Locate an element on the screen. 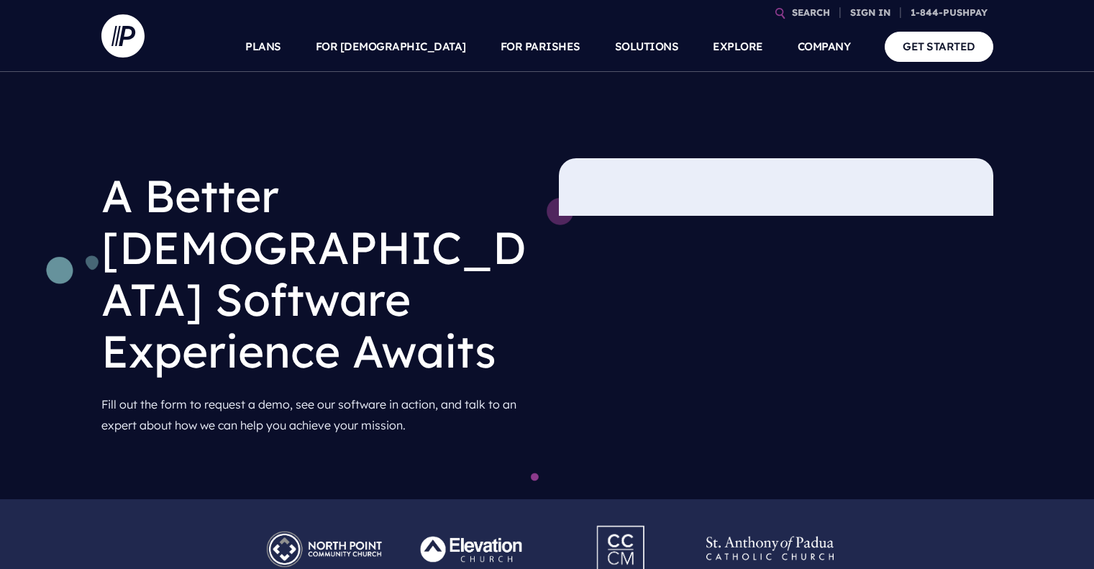 The width and height of the screenshot is (1094, 569). a: PLANS is located at coordinates (263, 47).